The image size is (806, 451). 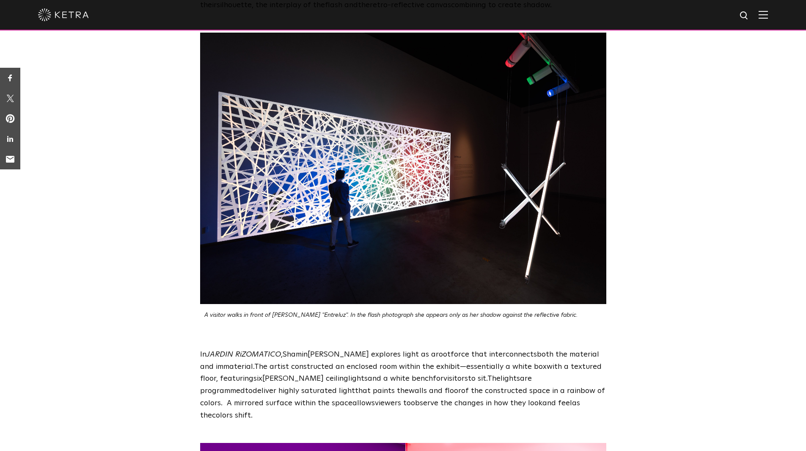 What do you see at coordinates (63, 15) in the screenshot?
I see `img: ketra-logo-2019-white` at bounding box center [63, 15].